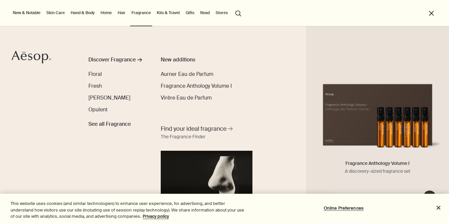 The image size is (449, 223). I want to click on div: Discover Fragrance, so click(112, 60).